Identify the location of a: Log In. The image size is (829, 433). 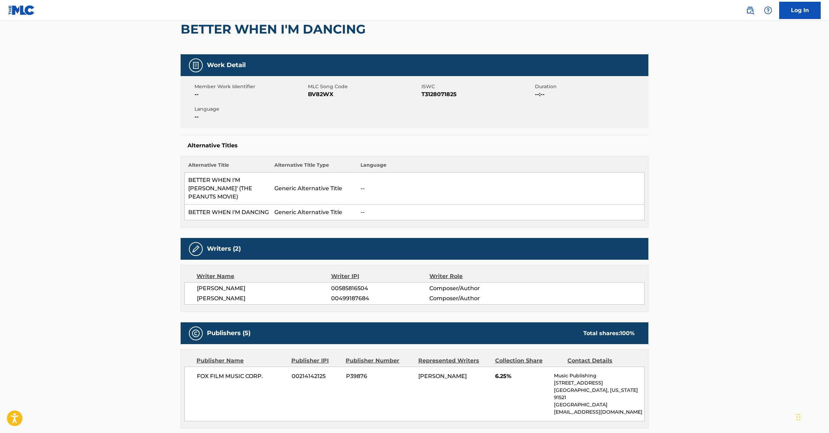
(800, 10).